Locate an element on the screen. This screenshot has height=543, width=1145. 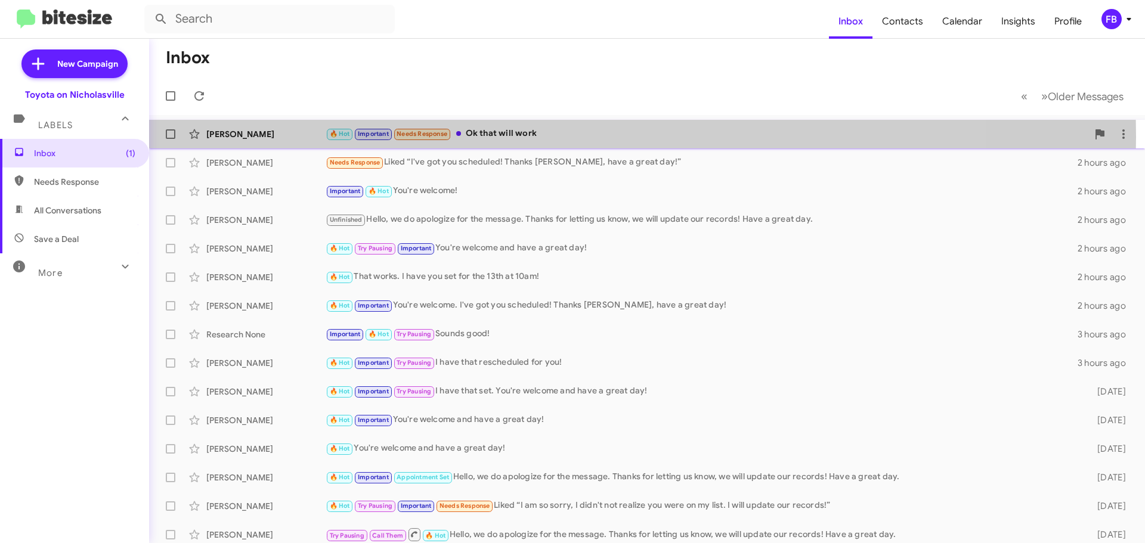
a: Calendar is located at coordinates (962, 21).